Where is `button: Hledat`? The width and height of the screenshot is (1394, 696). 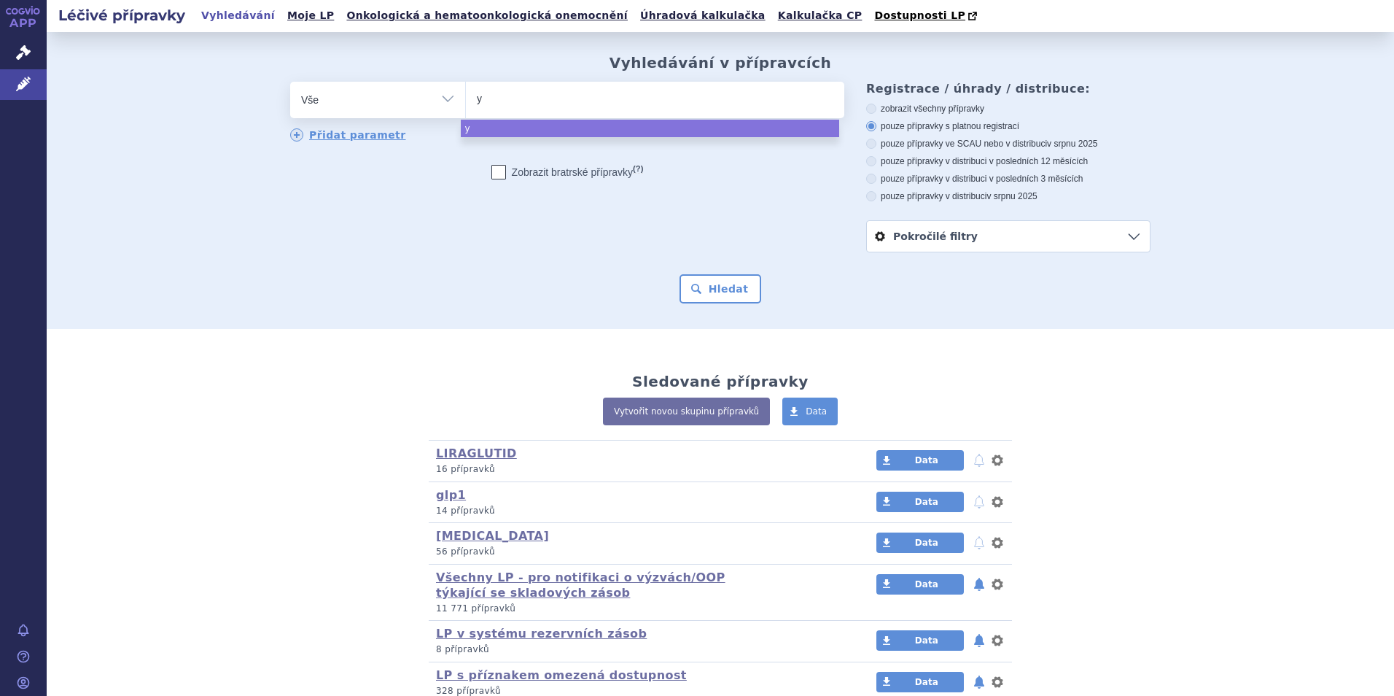
button: Hledat is located at coordinates (720, 289).